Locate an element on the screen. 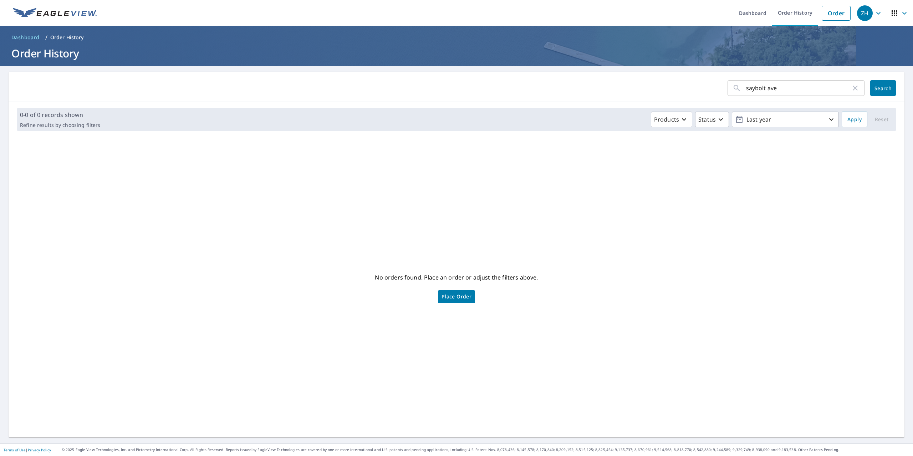 The width and height of the screenshot is (913, 456). input: Address, Report #, Claim ID, etc. is located at coordinates (799, 88).